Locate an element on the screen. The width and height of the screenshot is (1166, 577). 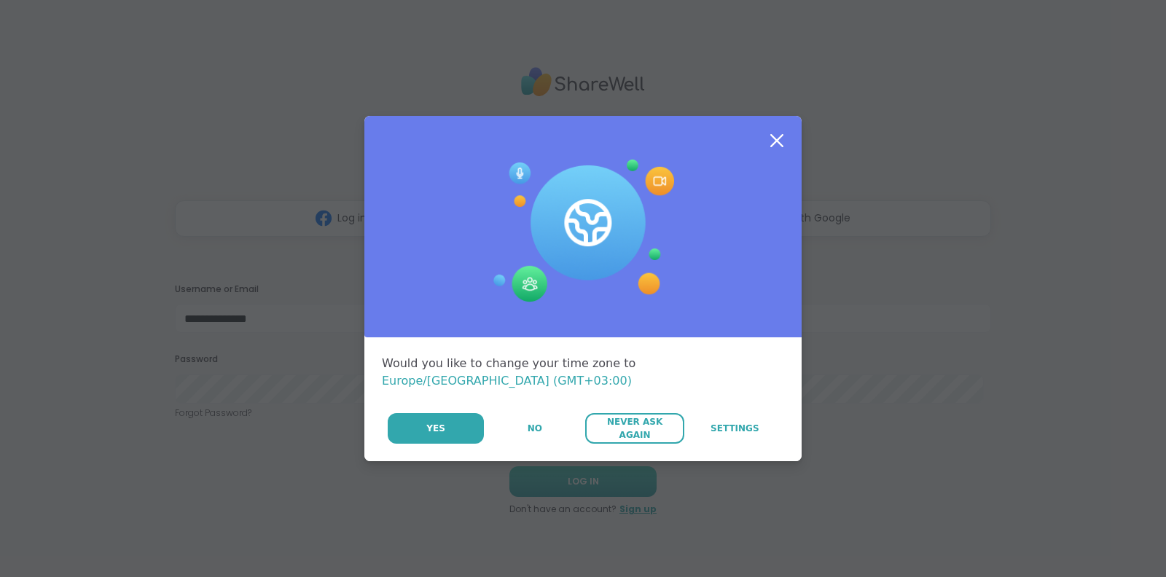
span: Settings is located at coordinates (734, 428).